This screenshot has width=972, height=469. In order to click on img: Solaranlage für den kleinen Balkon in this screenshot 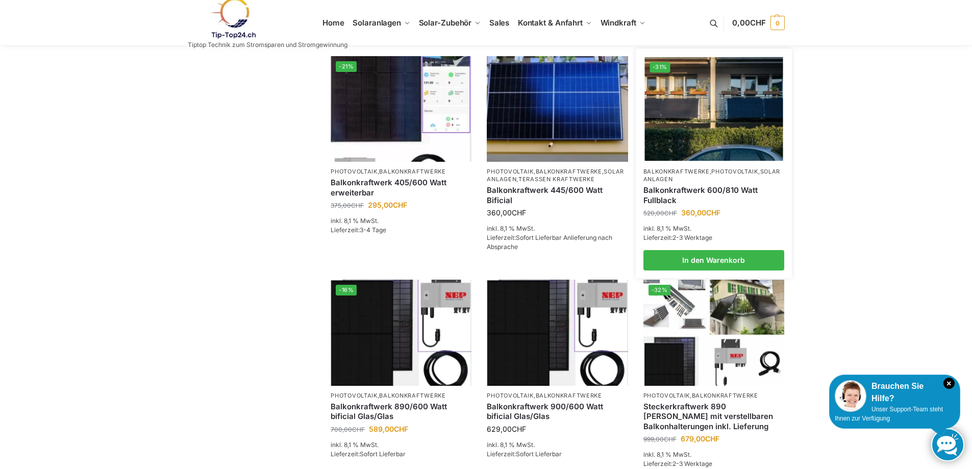, I will do `click(557, 109)`.